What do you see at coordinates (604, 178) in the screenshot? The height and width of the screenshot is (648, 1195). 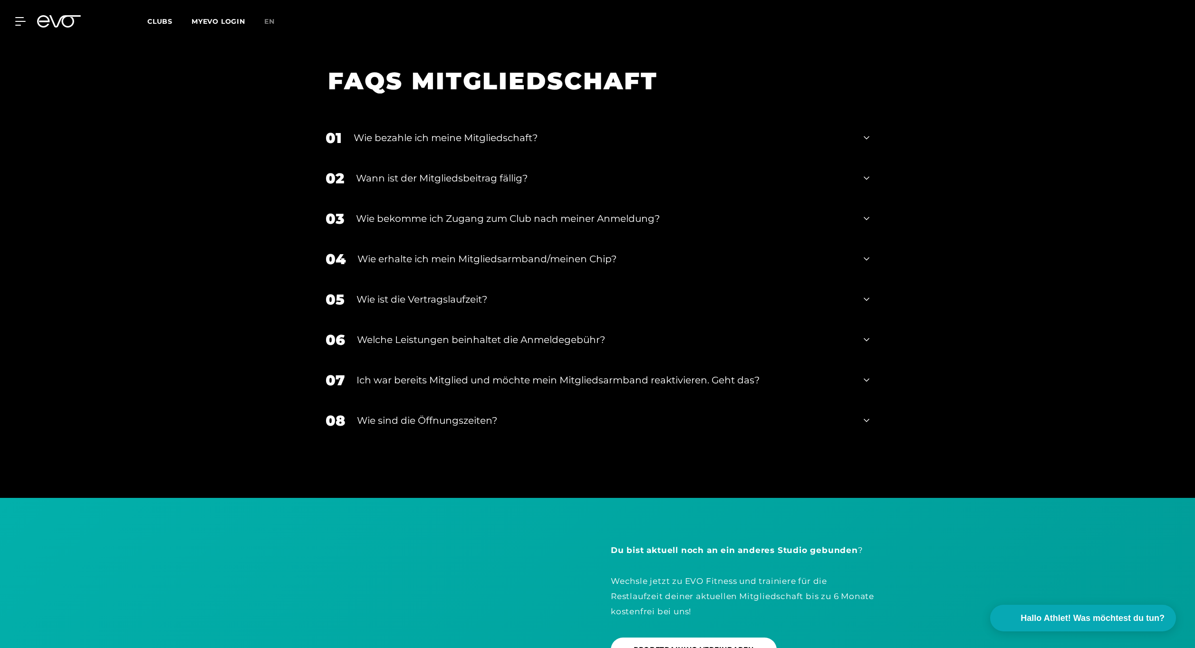 I see `div: Wann ist der Mitgliedsbeitrag fällig?` at bounding box center [604, 178].